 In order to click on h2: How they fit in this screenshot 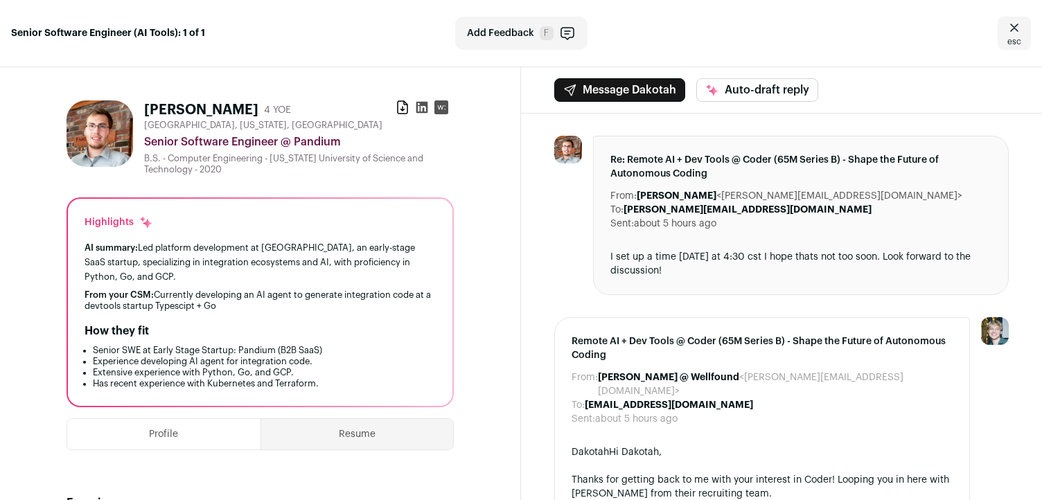, I will do `click(116, 331)`.